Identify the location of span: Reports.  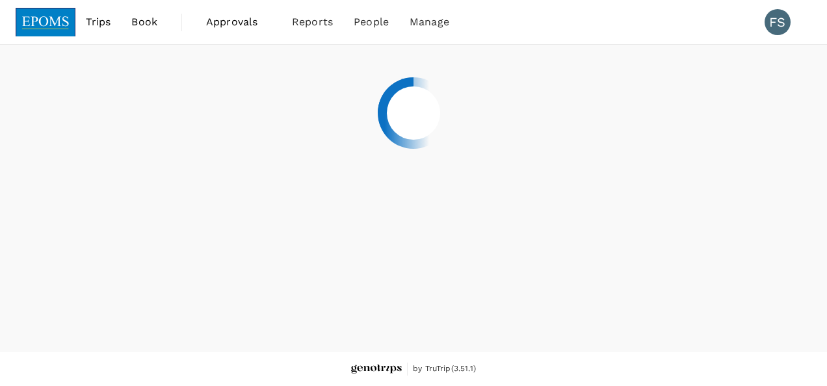
(312, 22).